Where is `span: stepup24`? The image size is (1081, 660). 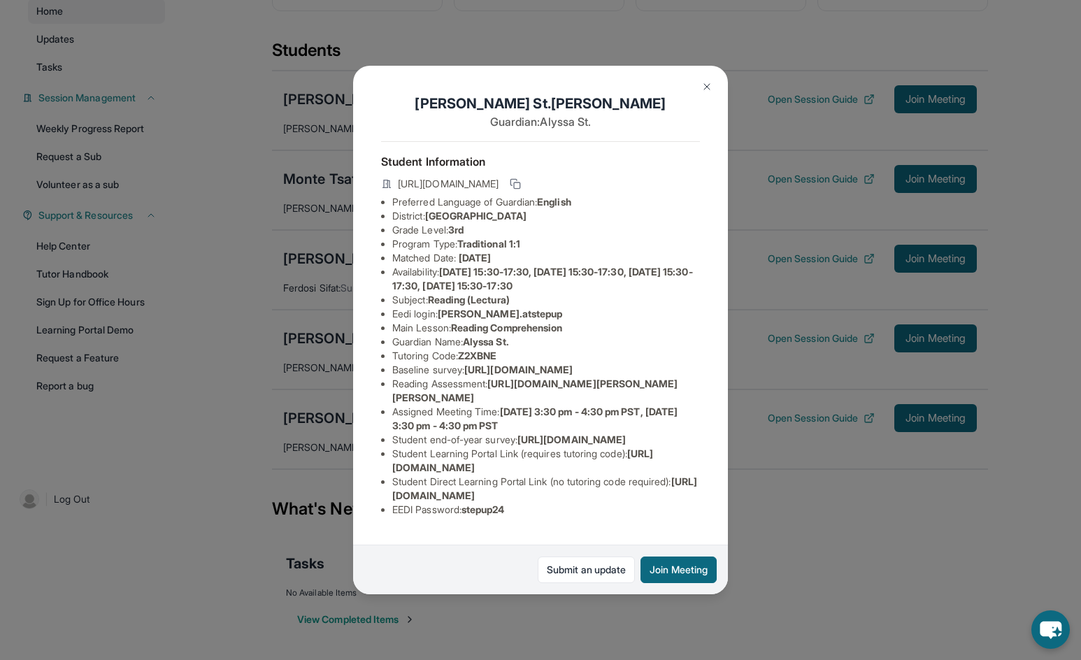
span: stepup24 is located at coordinates (483, 509).